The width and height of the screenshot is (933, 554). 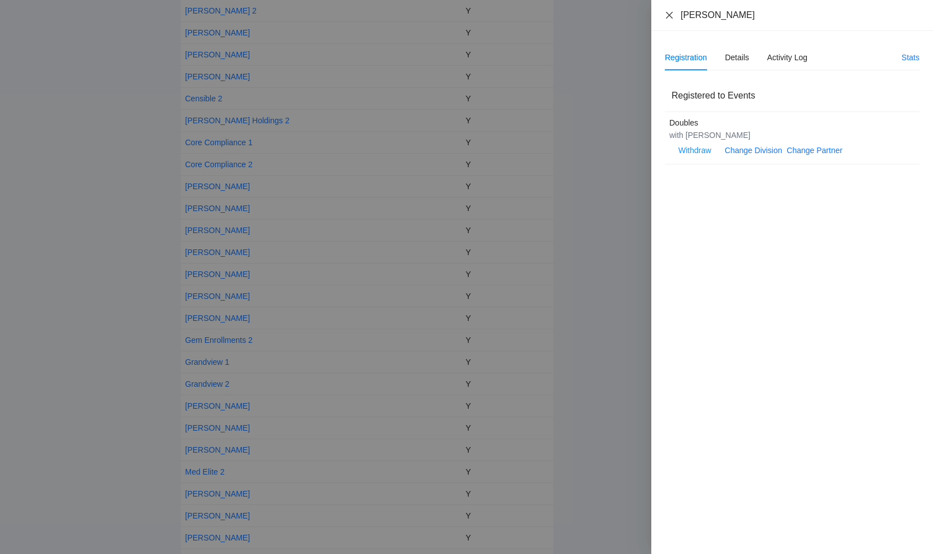 I want to click on div: Doubles, so click(x=786, y=123).